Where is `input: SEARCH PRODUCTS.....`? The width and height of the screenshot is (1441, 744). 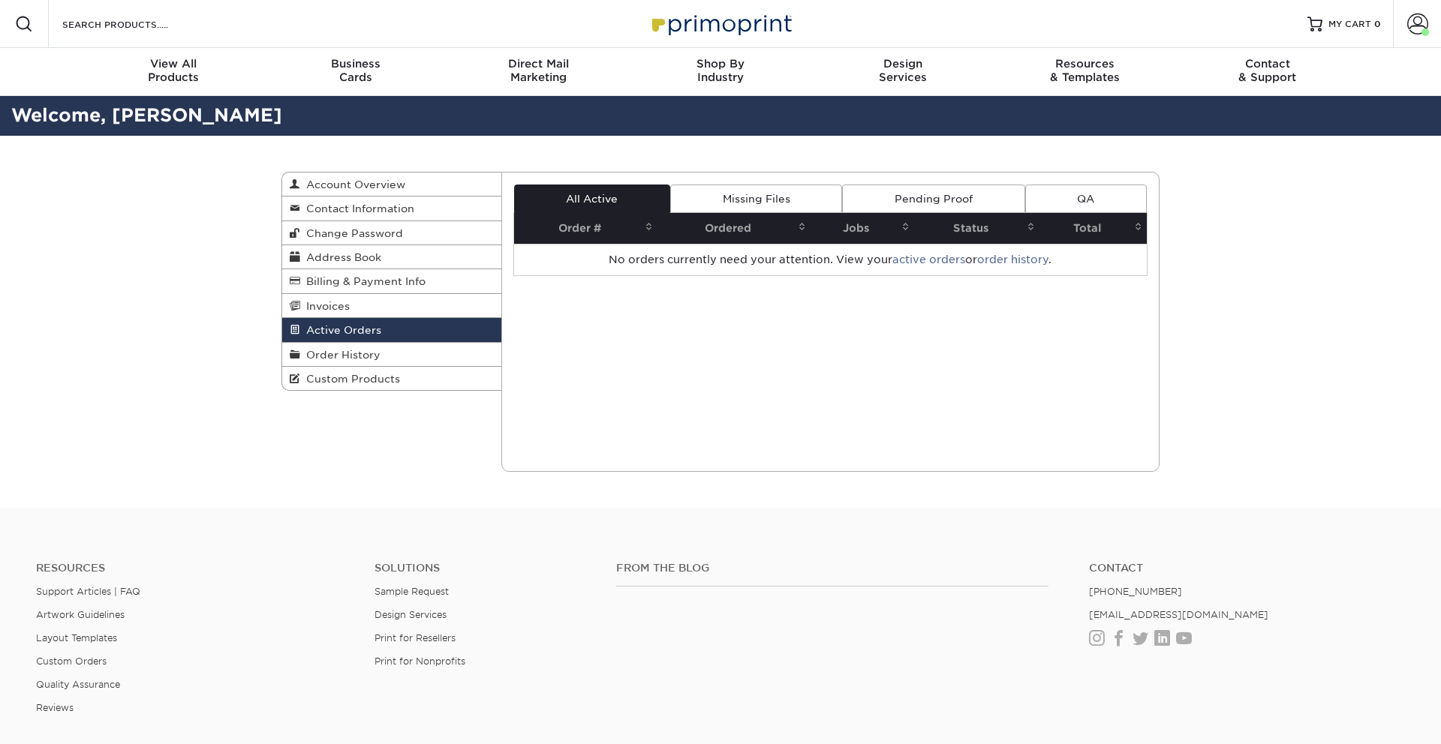 input: SEARCH PRODUCTS..... is located at coordinates (134, 24).